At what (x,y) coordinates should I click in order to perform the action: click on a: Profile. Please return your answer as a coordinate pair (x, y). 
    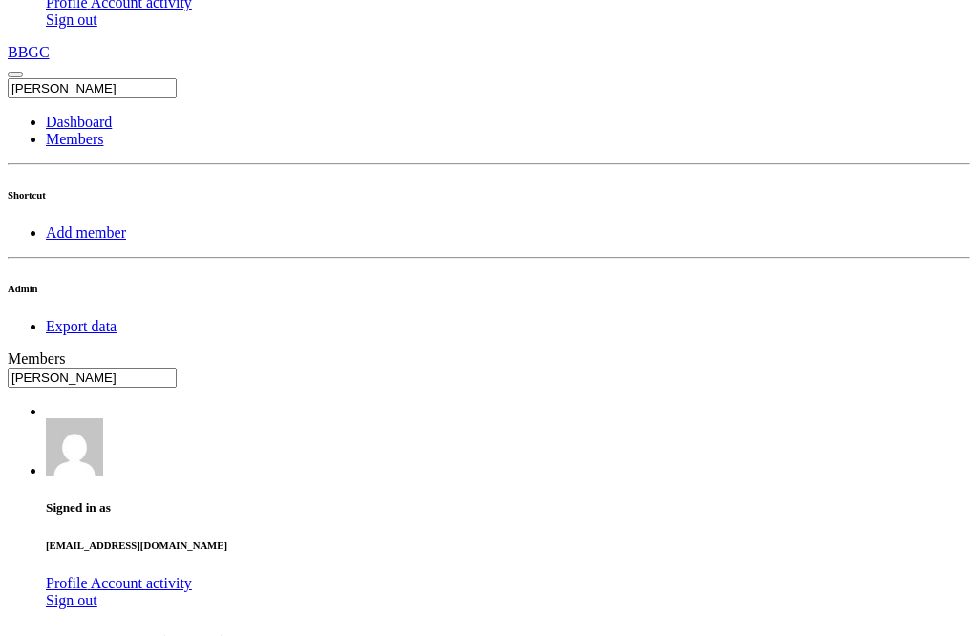
    Looking at the image, I should click on (68, 582).